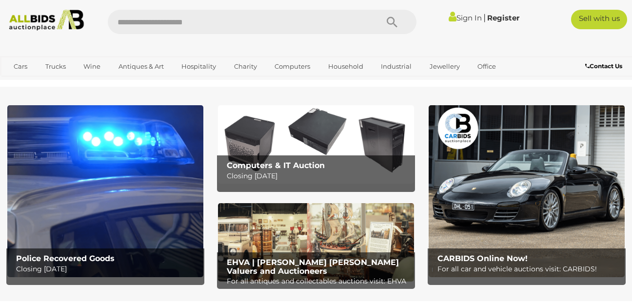 The width and height of the screenshot is (632, 303). I want to click on a: Register, so click(503, 18).